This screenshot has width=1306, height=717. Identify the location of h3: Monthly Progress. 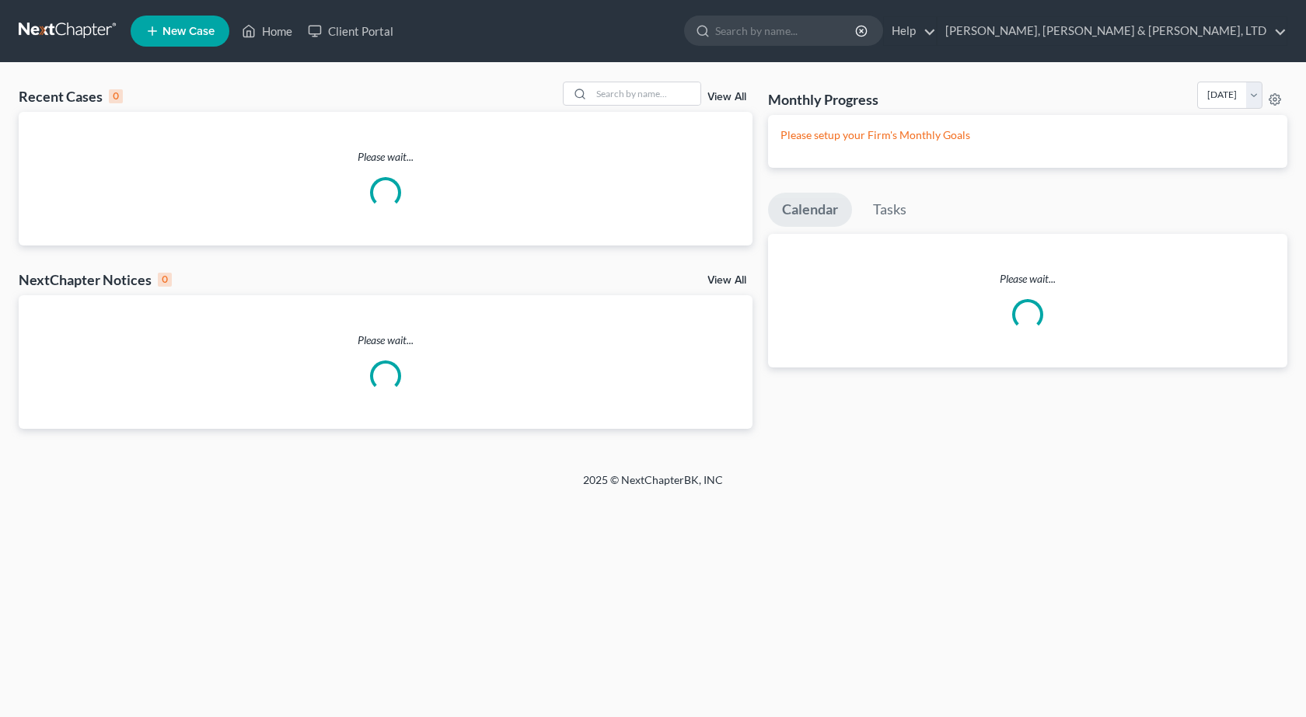
(823, 99).